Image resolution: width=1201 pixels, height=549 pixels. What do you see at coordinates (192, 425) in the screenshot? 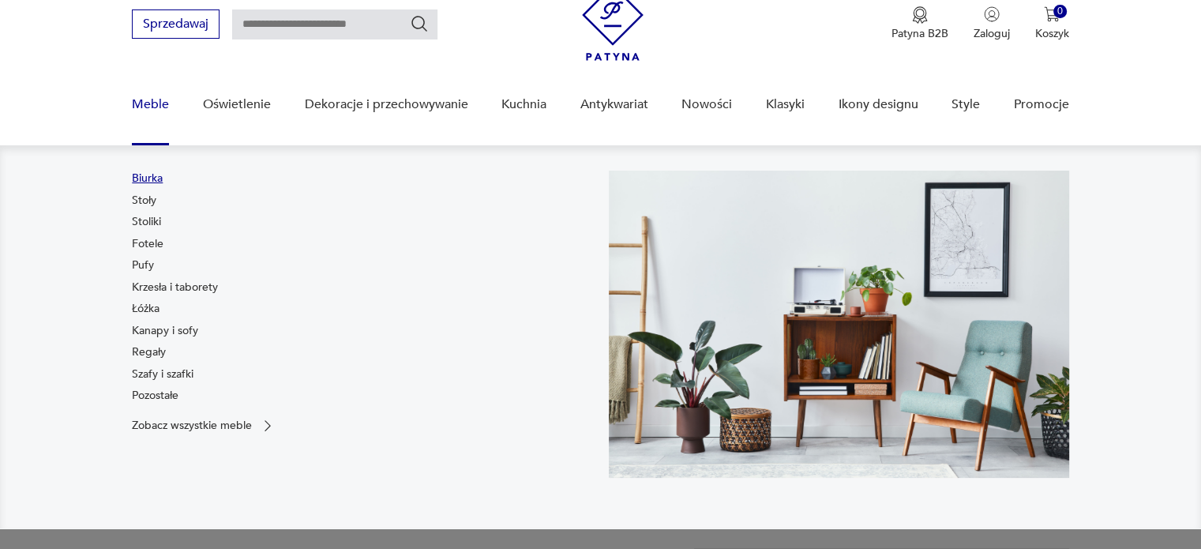
I see `p: Zobacz wszystkie meble` at bounding box center [192, 425].